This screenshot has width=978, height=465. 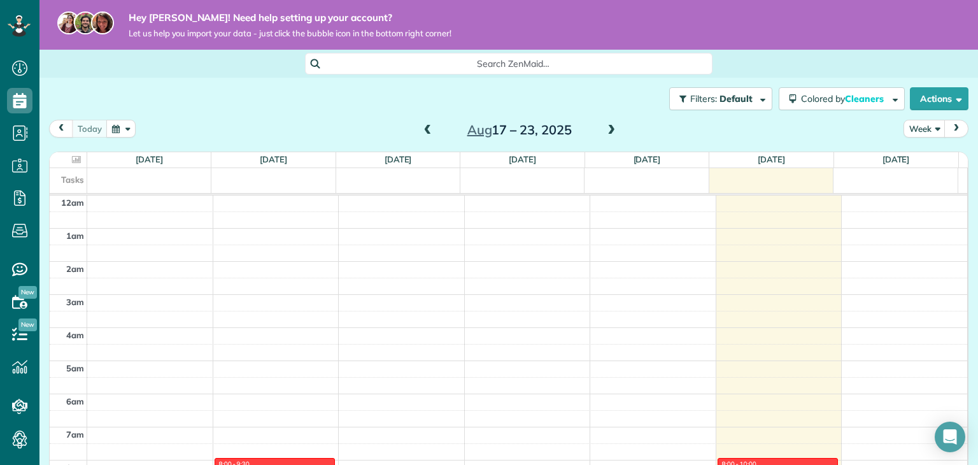 What do you see at coordinates (75, 368) in the screenshot?
I see `span: 5am` at bounding box center [75, 368].